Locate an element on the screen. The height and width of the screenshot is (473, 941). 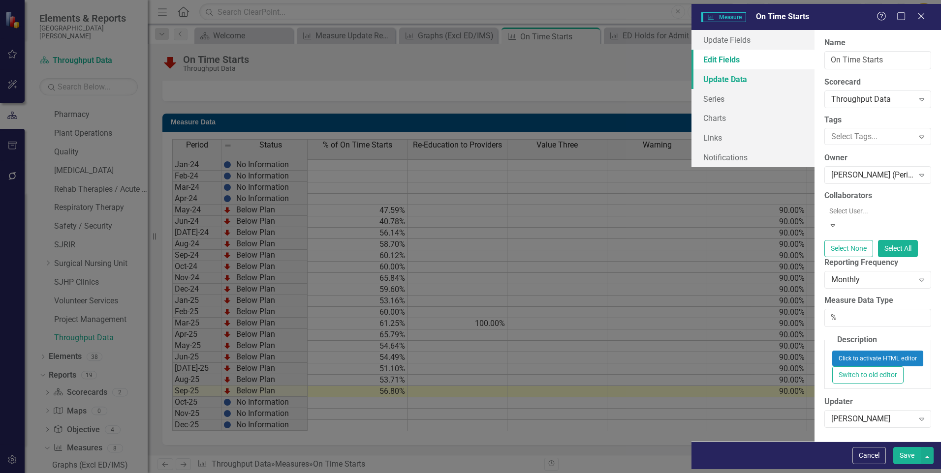
a: Update Fields is located at coordinates (753, 40).